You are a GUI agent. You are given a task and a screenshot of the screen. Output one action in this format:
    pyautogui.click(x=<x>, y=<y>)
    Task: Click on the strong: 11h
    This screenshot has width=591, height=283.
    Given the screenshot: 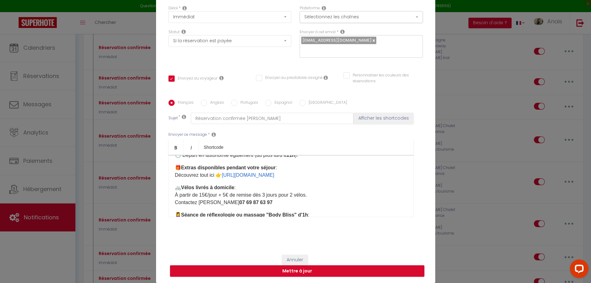 What is the action you would take?
    pyautogui.click(x=291, y=155)
    